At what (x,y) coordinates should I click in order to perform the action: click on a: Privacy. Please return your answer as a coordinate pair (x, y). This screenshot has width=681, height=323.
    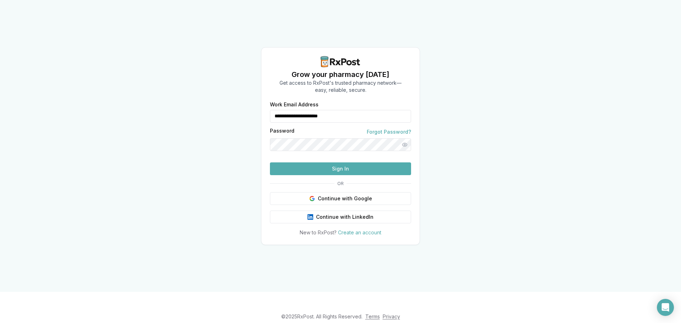
    Looking at the image, I should click on (391, 316).